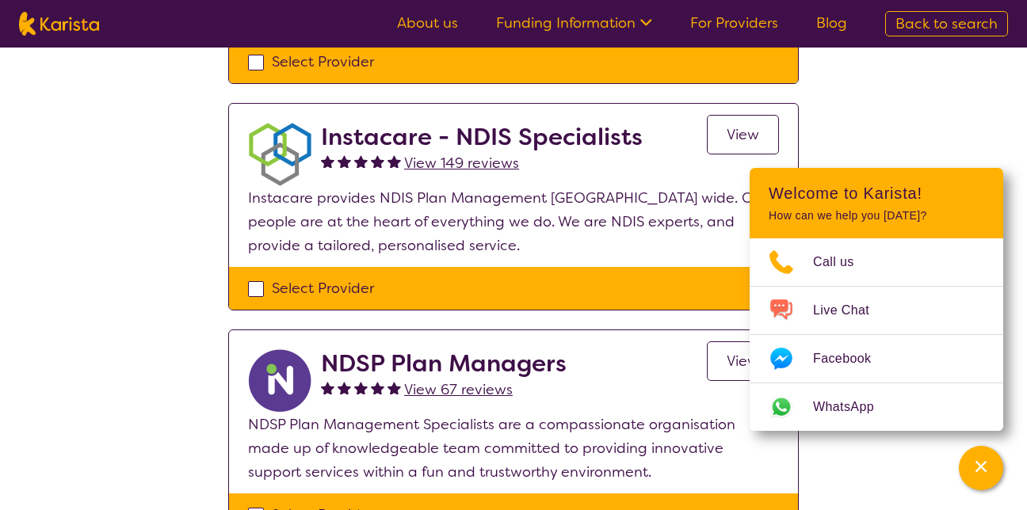 Image resolution: width=1027 pixels, height=510 pixels. What do you see at coordinates (461, 163) in the screenshot?
I see `span: View 149 reviews` at bounding box center [461, 163].